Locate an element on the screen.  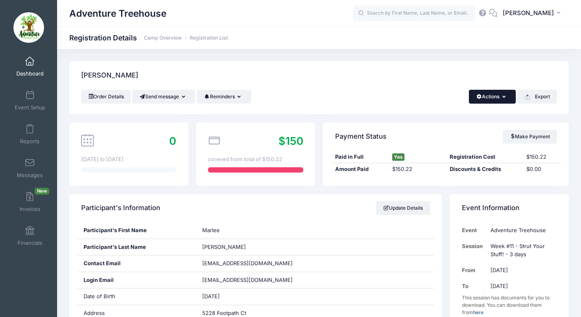
a: Camp Overview is located at coordinates (163, 38).